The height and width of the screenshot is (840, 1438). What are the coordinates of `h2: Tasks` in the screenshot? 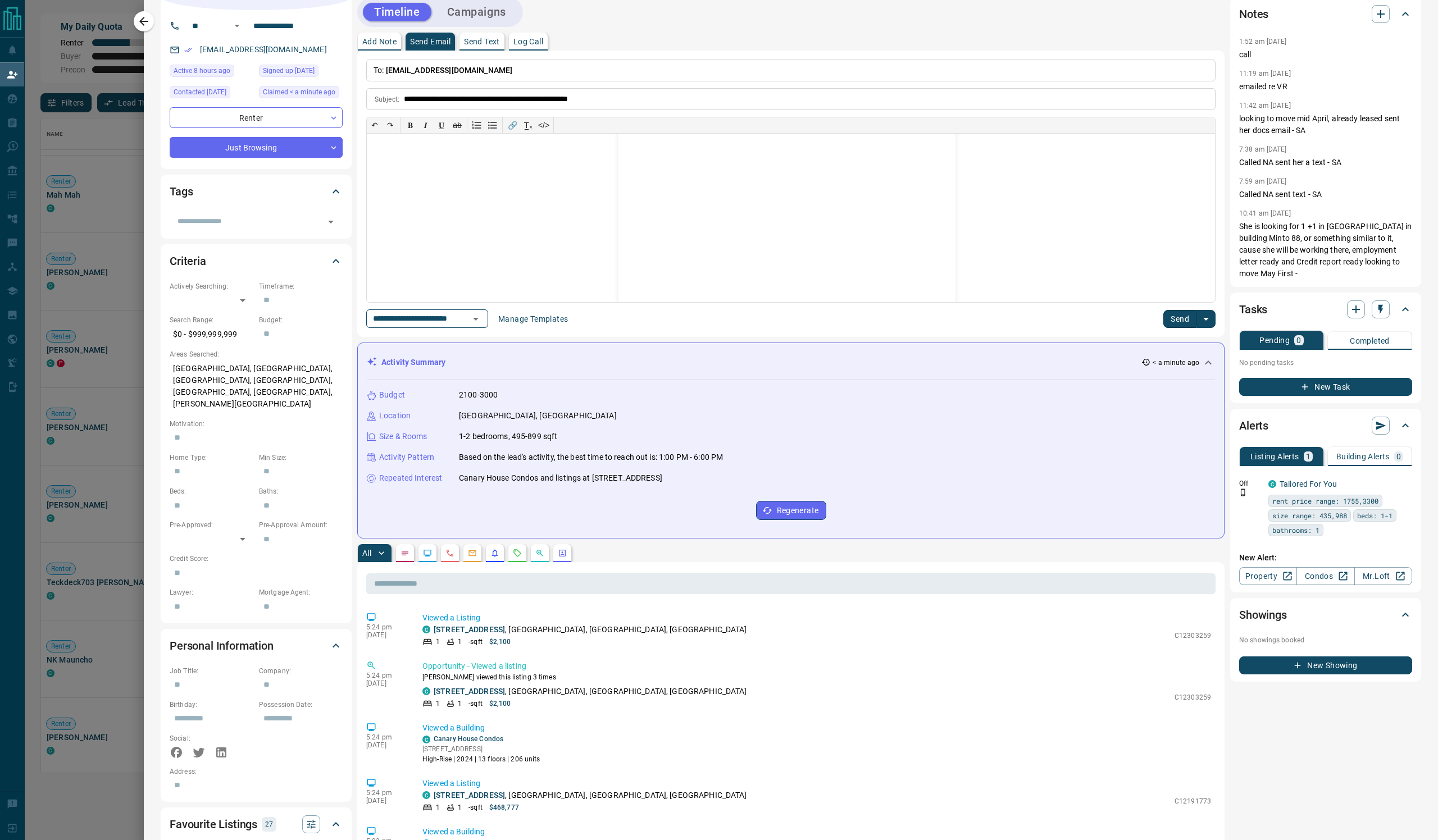 It's located at (1253, 309).